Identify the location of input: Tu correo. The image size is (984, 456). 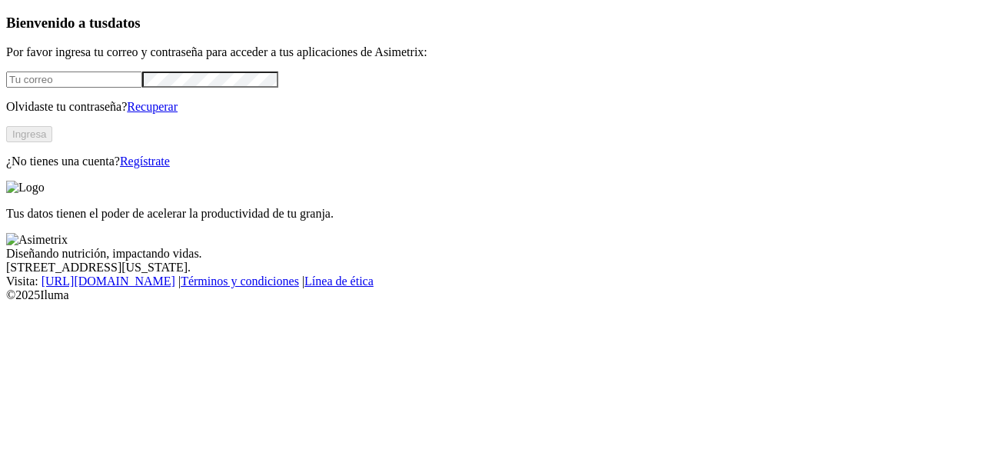
(74, 79).